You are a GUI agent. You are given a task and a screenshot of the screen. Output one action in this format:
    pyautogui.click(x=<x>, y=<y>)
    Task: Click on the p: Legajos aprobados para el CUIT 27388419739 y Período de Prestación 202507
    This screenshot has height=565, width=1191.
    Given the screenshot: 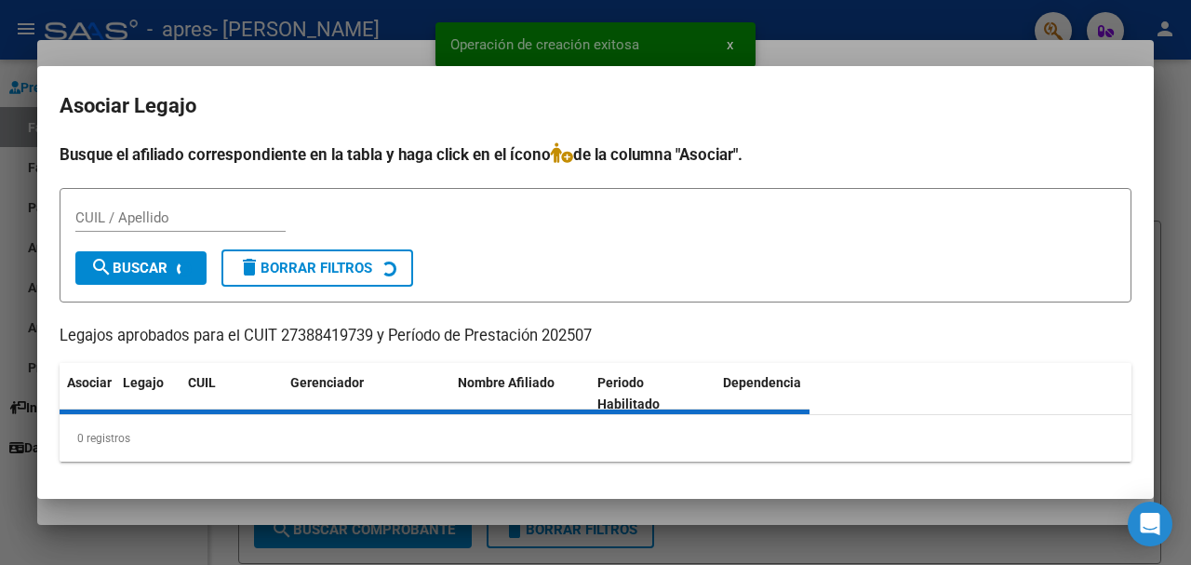 What is the action you would take?
    pyautogui.click(x=595, y=336)
    